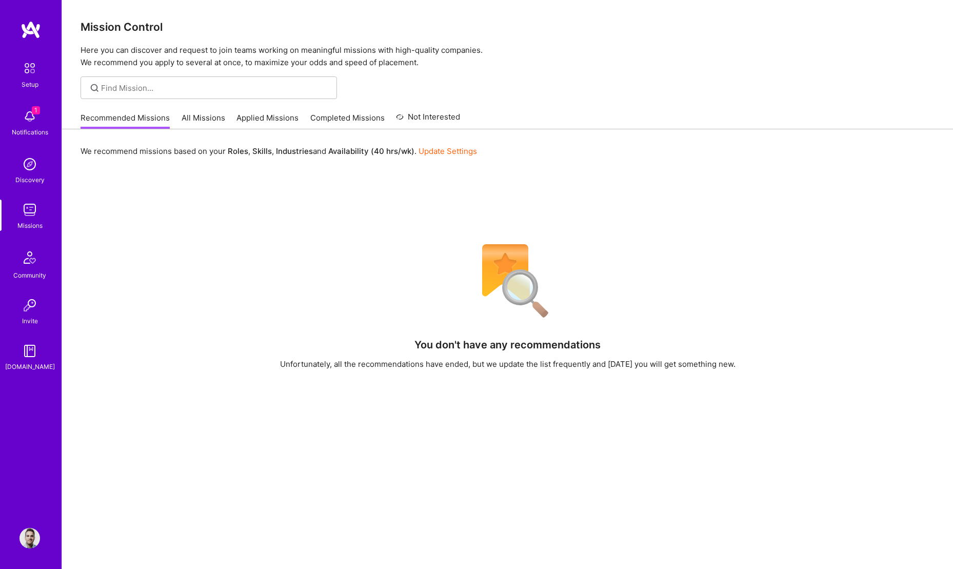 The height and width of the screenshot is (569, 953). I want to click on p: We recommend missions based on your , , and ., so click(278, 151).